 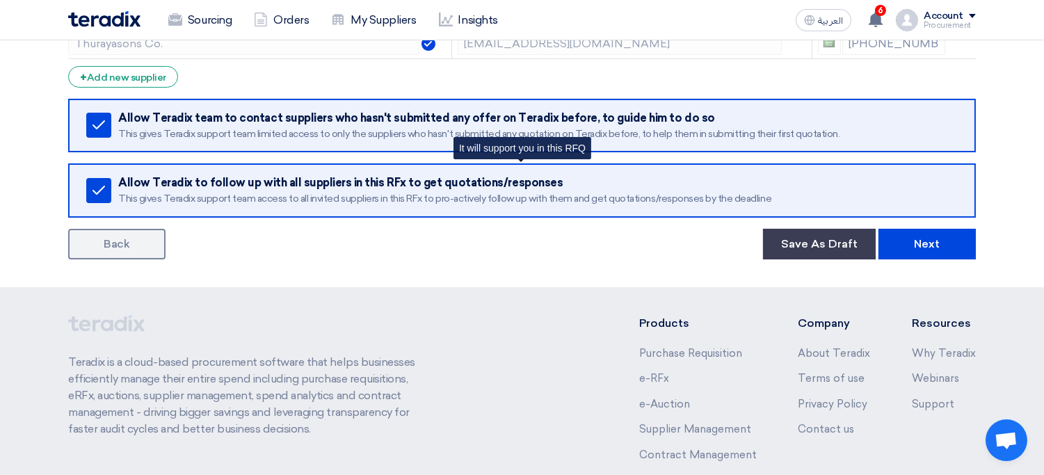 I want to click on li: Company, so click(x=834, y=323).